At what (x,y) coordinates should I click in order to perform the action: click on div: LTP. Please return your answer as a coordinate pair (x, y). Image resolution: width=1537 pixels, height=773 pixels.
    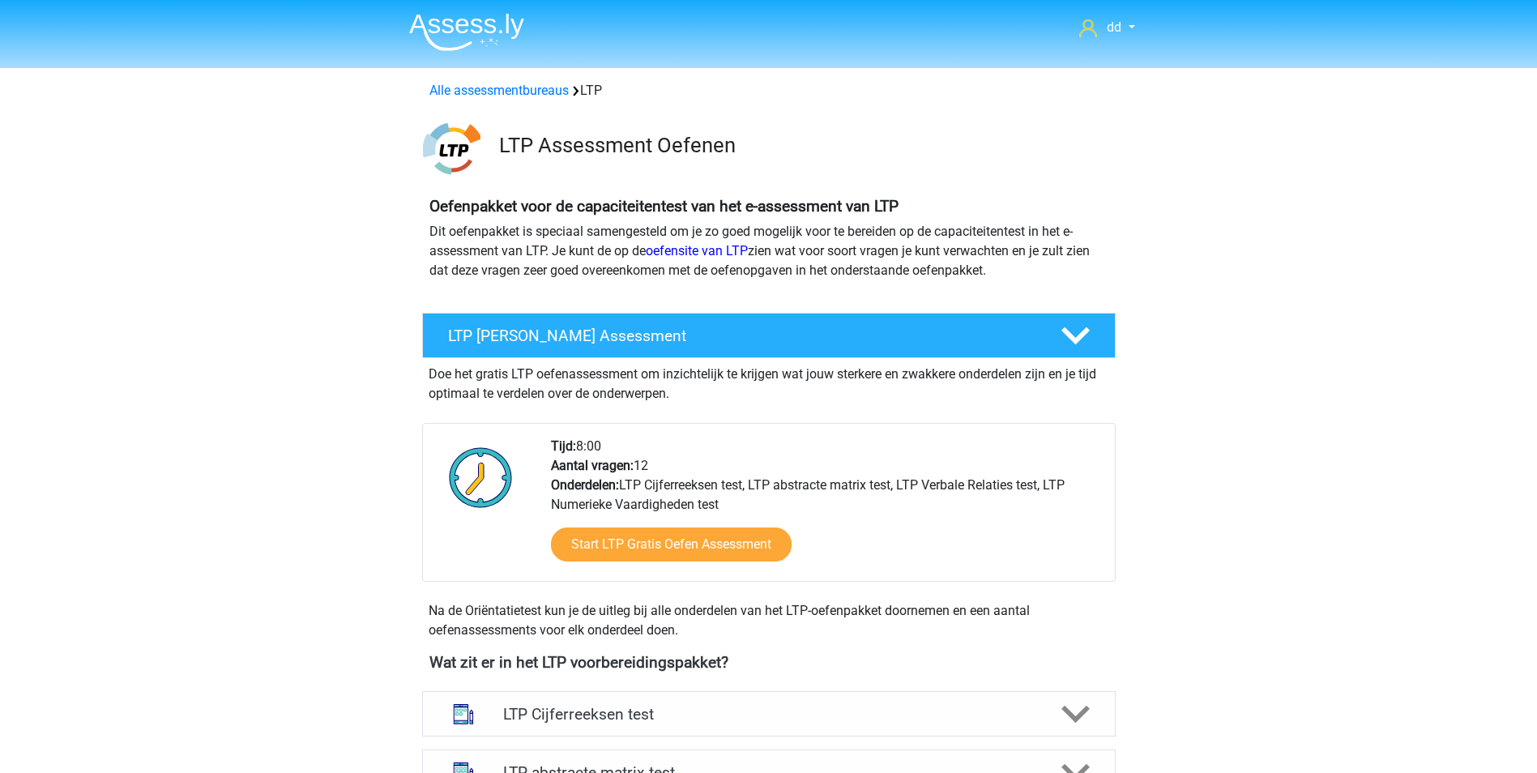
    Looking at the image, I should click on (769, 91).